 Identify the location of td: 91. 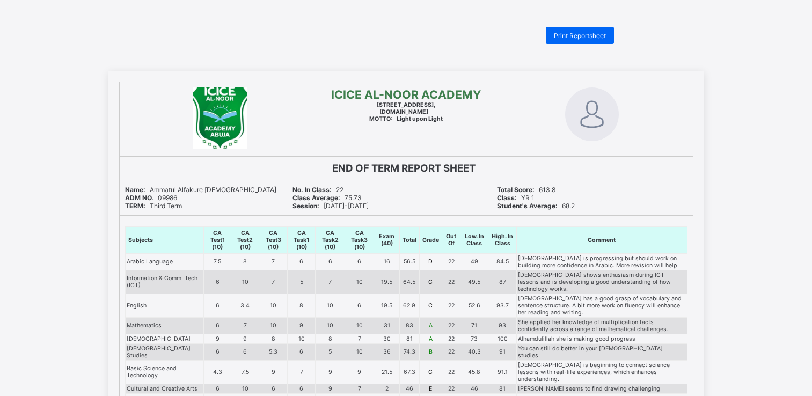
(502, 351).